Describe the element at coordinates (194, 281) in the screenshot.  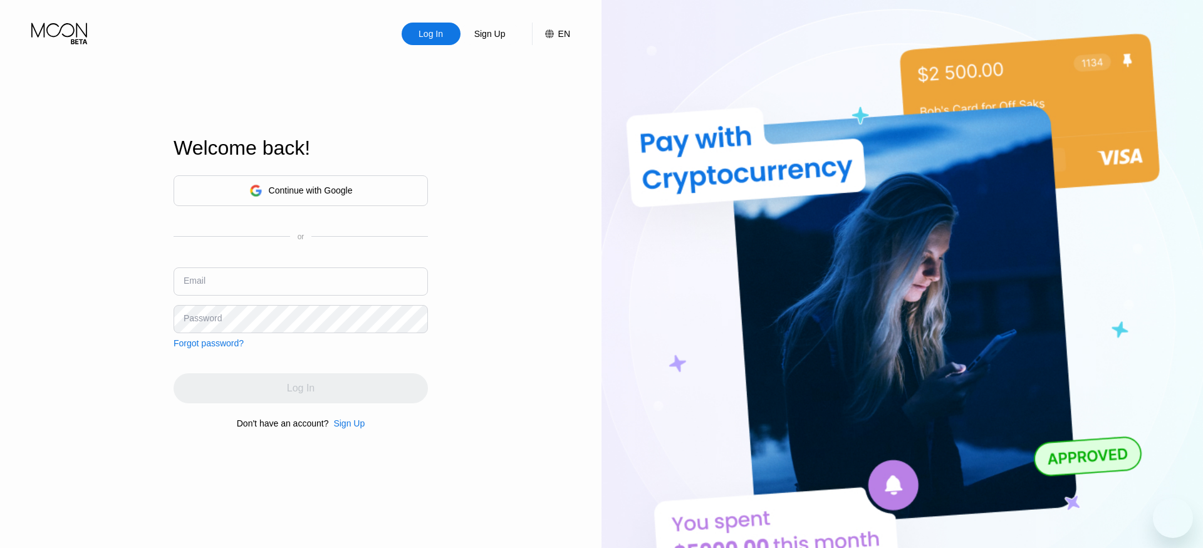
I see `div: Email` at that location.